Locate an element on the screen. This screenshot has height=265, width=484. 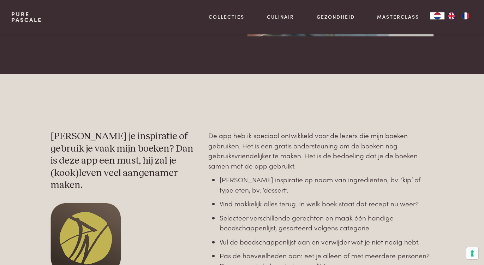
ul: Language list is located at coordinates (458, 16).